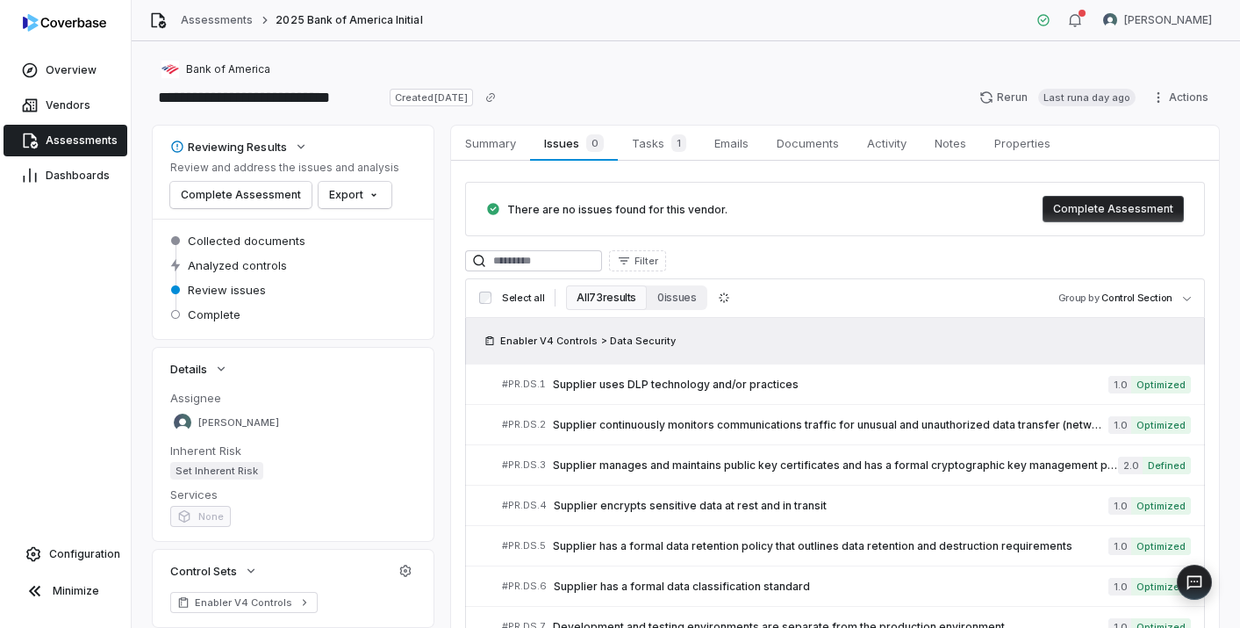 The height and width of the screenshot is (628, 1240). Describe the element at coordinates (524, 424) in the screenshot. I see `span: # PR.DS.2` at that location.